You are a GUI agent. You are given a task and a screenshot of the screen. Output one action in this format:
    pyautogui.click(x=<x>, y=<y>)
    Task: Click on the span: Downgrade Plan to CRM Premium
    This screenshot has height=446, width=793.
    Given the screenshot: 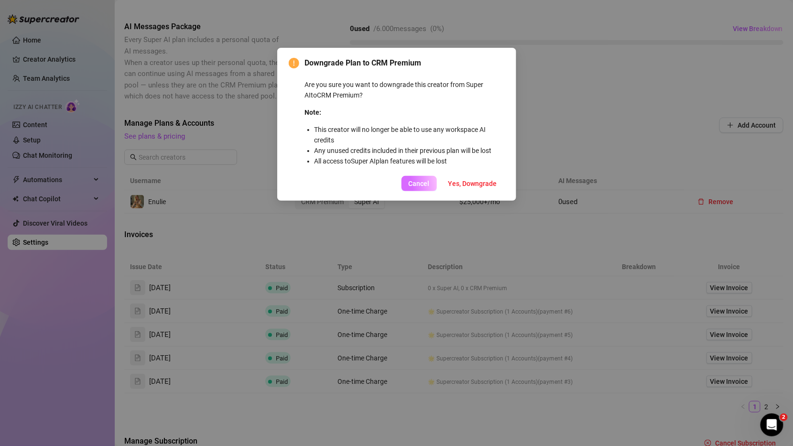 What is the action you would take?
    pyautogui.click(x=405, y=63)
    